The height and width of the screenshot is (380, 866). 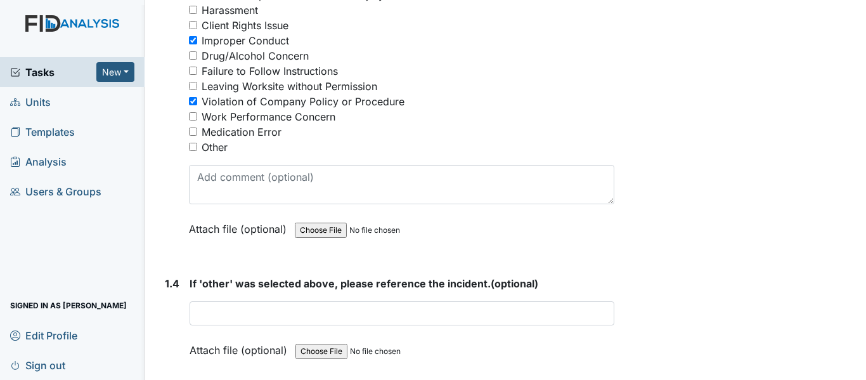 I want to click on label: 1.4, so click(x=172, y=283).